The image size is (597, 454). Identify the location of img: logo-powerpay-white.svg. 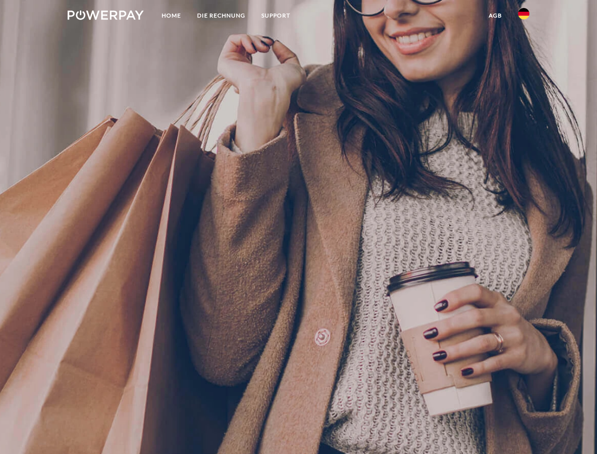
(105, 15).